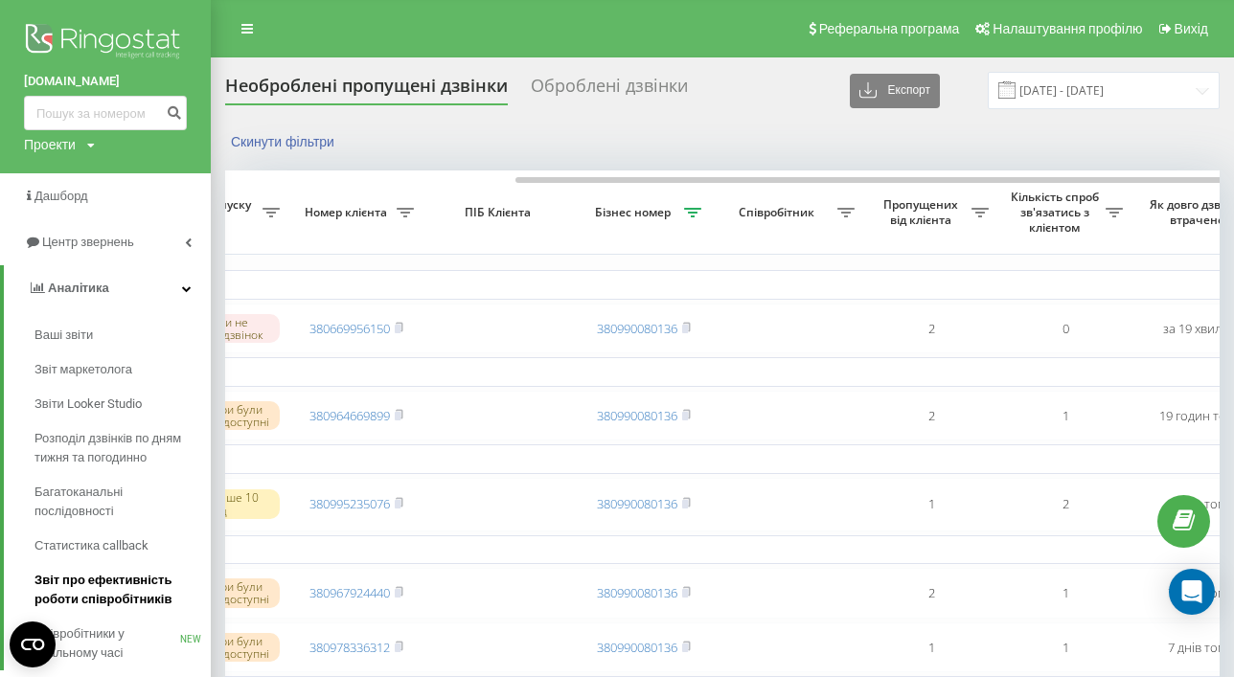  Describe the element at coordinates (609, 90) in the screenshot. I see `div: Оброблені дзвінки` at that location.